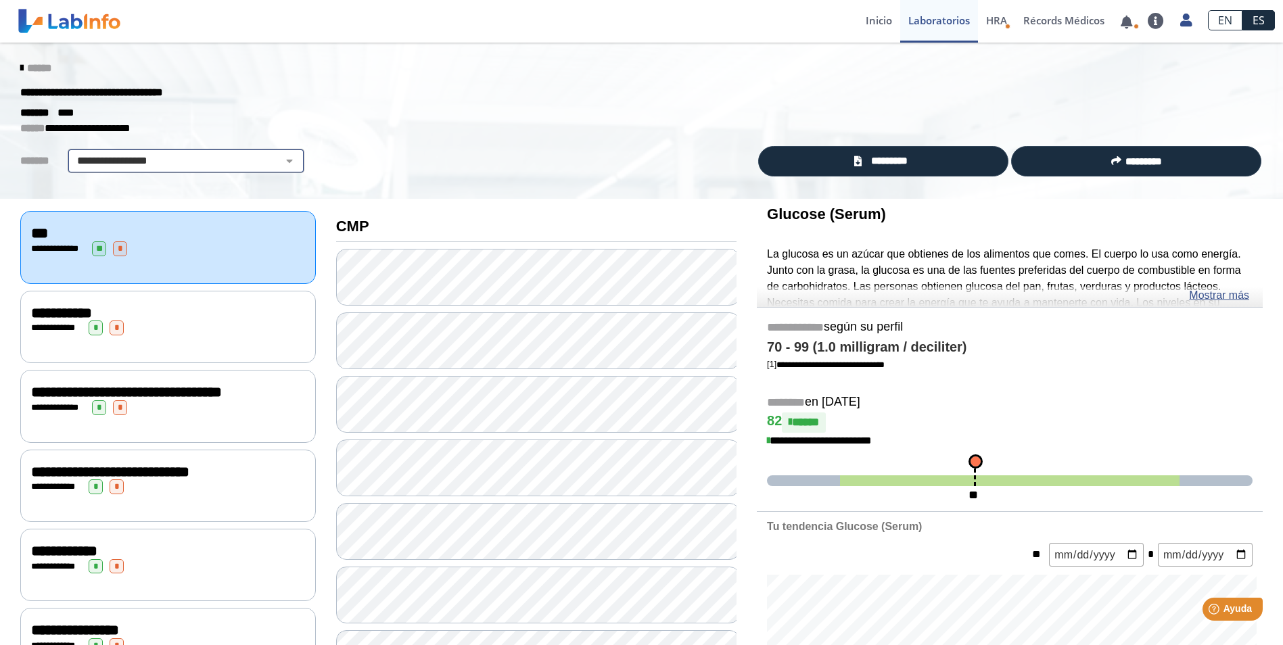 This screenshot has width=1283, height=645. I want to click on span: HRA, so click(996, 20).